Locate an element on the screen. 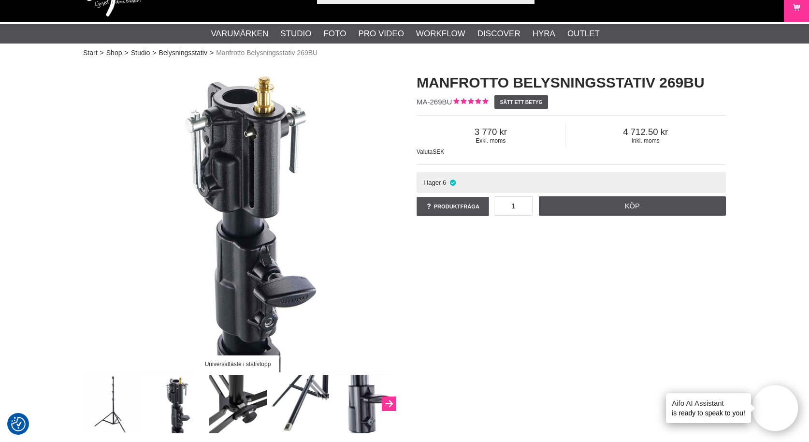  h1: Manfrotto Belysningsstativ 269BU is located at coordinates (571, 83).